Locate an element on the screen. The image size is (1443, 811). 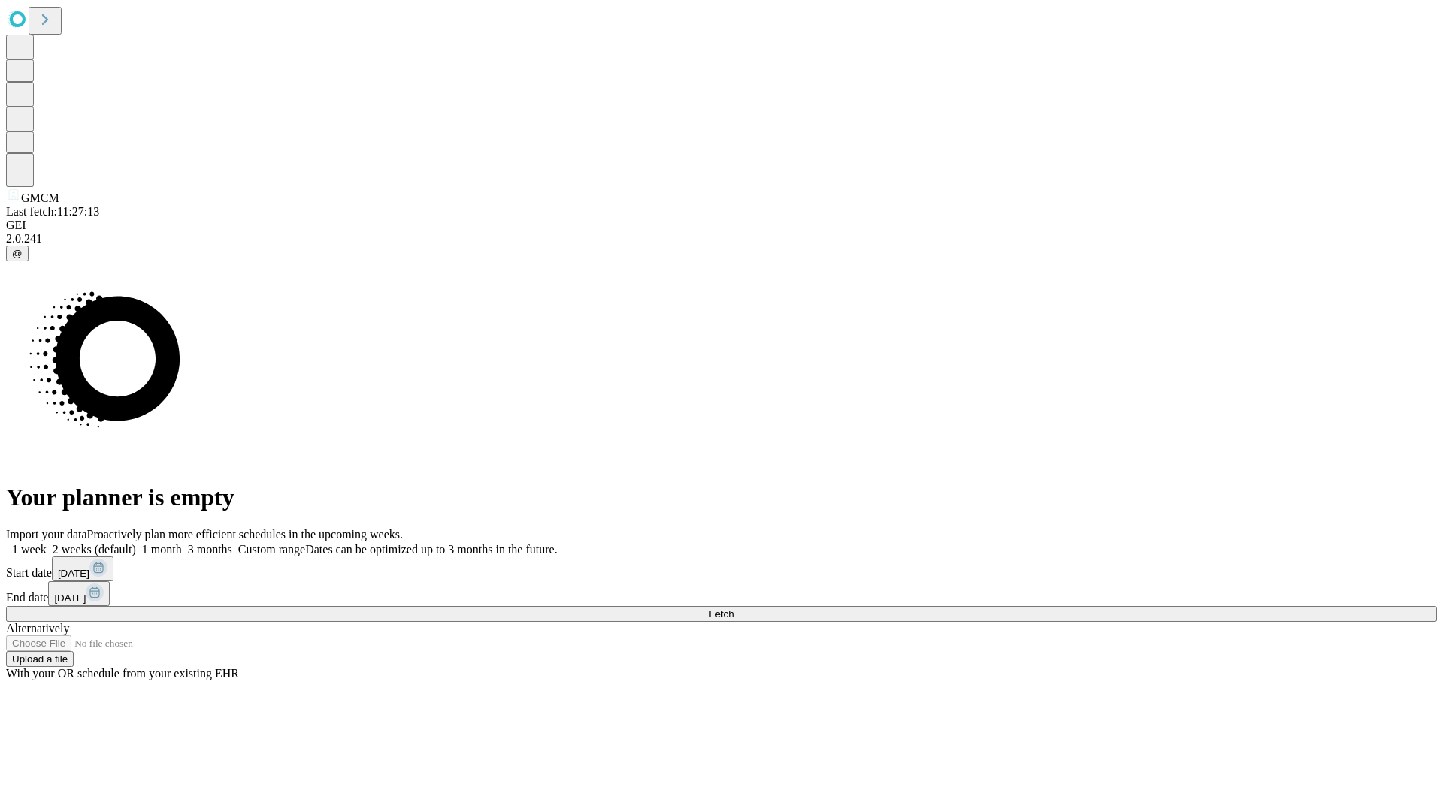
h1: Your planner is empty is located at coordinates (721, 497).